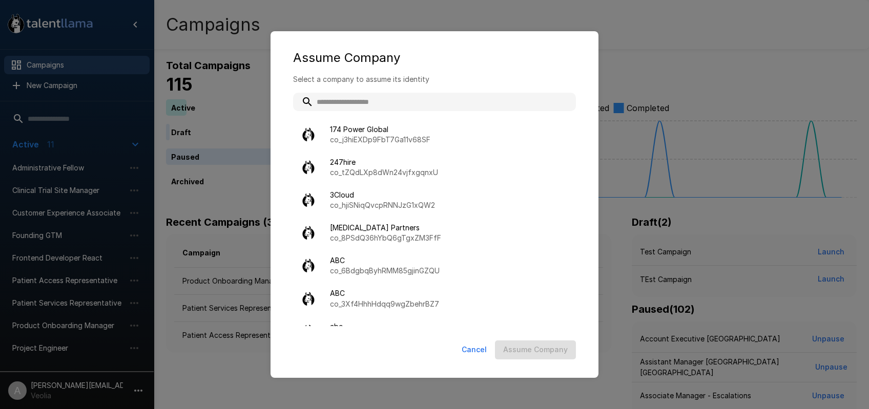 This screenshot has height=409, width=869. What do you see at coordinates (449, 271) in the screenshot?
I see `p: co_6BdgbqByhRMM85gjinGZQU` at bounding box center [449, 271].